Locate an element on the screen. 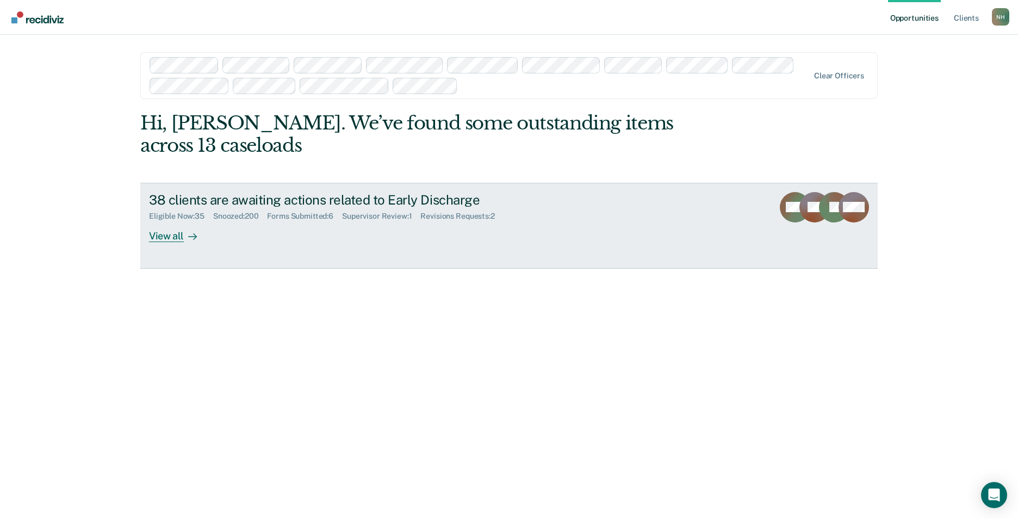  div: Clear officers is located at coordinates (839, 76).